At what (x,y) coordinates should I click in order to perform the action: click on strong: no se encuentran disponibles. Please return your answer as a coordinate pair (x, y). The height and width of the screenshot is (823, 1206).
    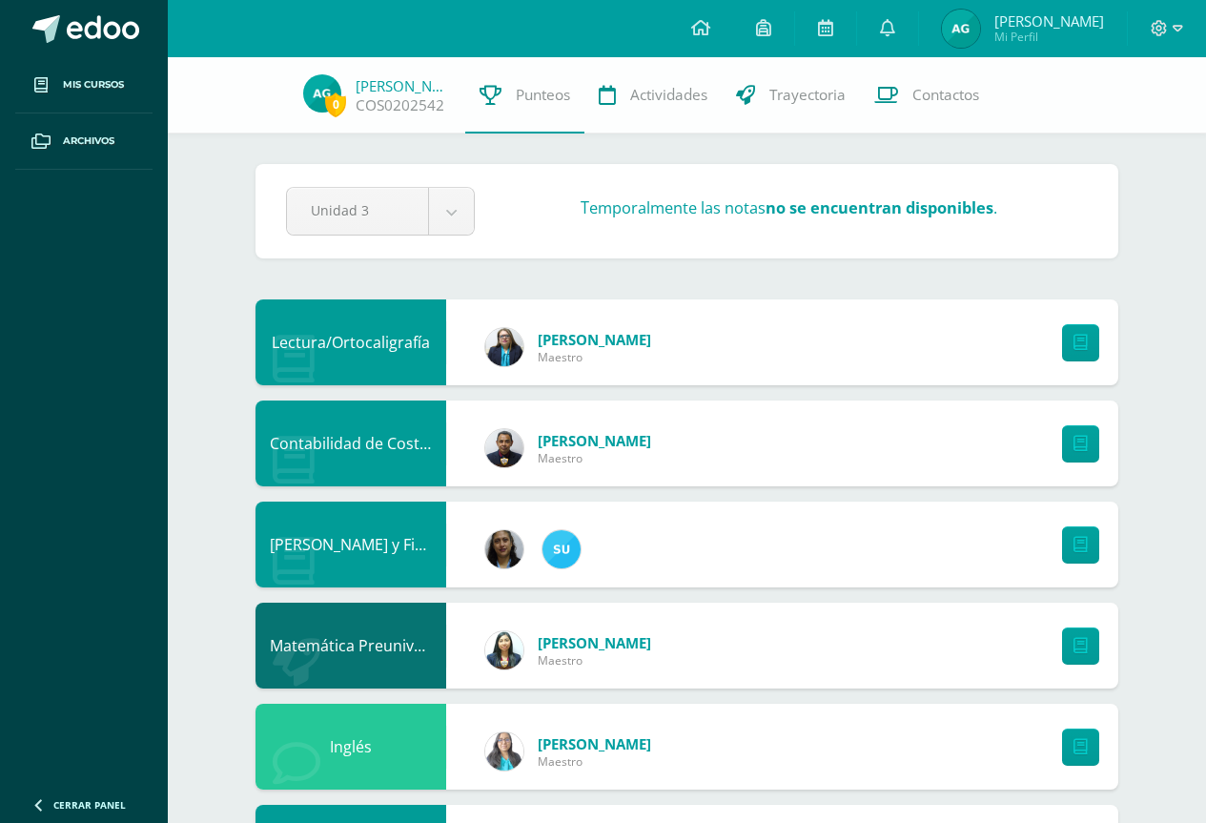
    Looking at the image, I should click on (879, 208).